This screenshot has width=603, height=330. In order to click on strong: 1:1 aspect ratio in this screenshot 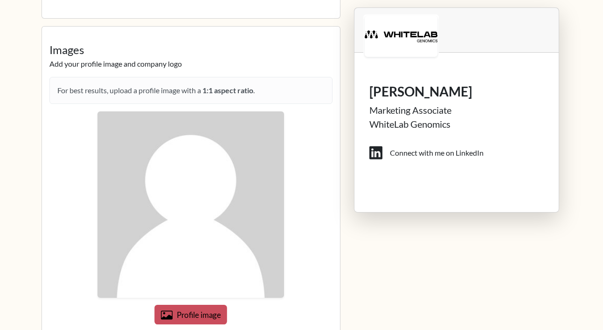, I will do `click(228, 90)`.